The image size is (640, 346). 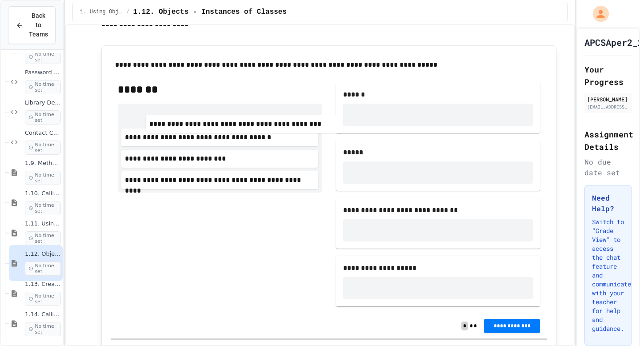 What do you see at coordinates (43, 163) in the screenshot?
I see `span: 1.9. Method Signatures` at bounding box center [43, 163].